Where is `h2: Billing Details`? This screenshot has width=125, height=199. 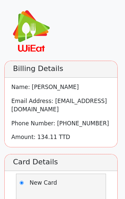 h2: Billing Details is located at coordinates (61, 69).